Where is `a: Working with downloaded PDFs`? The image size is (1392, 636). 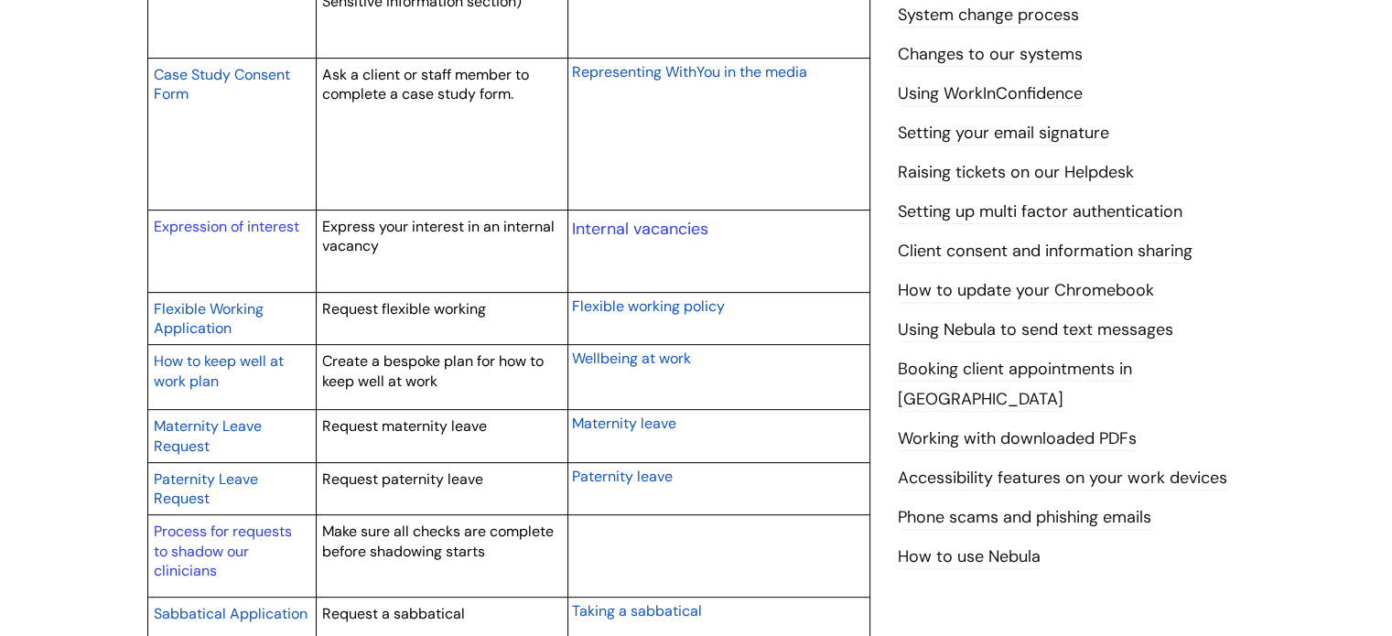 a: Working with downloaded PDFs is located at coordinates (1017, 439).